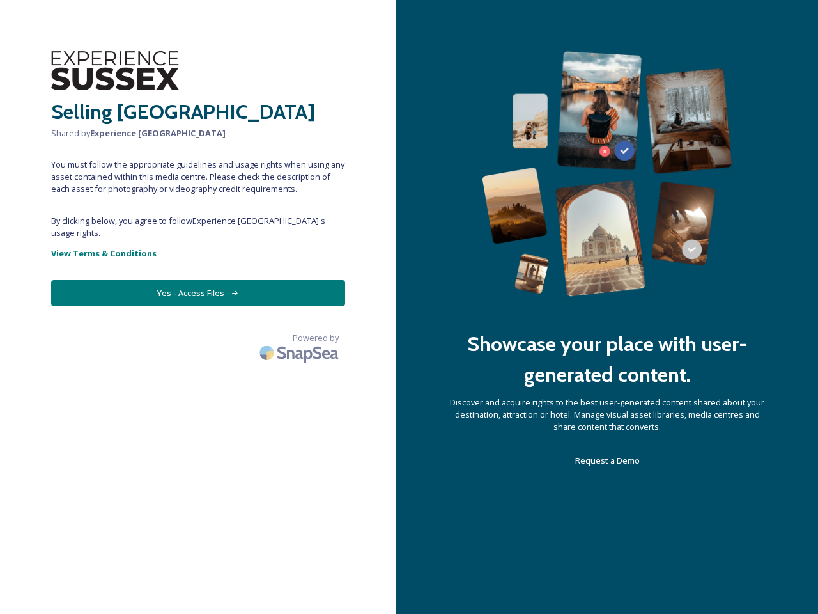 This screenshot has height=614, width=818. Describe the element at coordinates (104, 253) in the screenshot. I see `strong: View Terms & Conditions` at that location.